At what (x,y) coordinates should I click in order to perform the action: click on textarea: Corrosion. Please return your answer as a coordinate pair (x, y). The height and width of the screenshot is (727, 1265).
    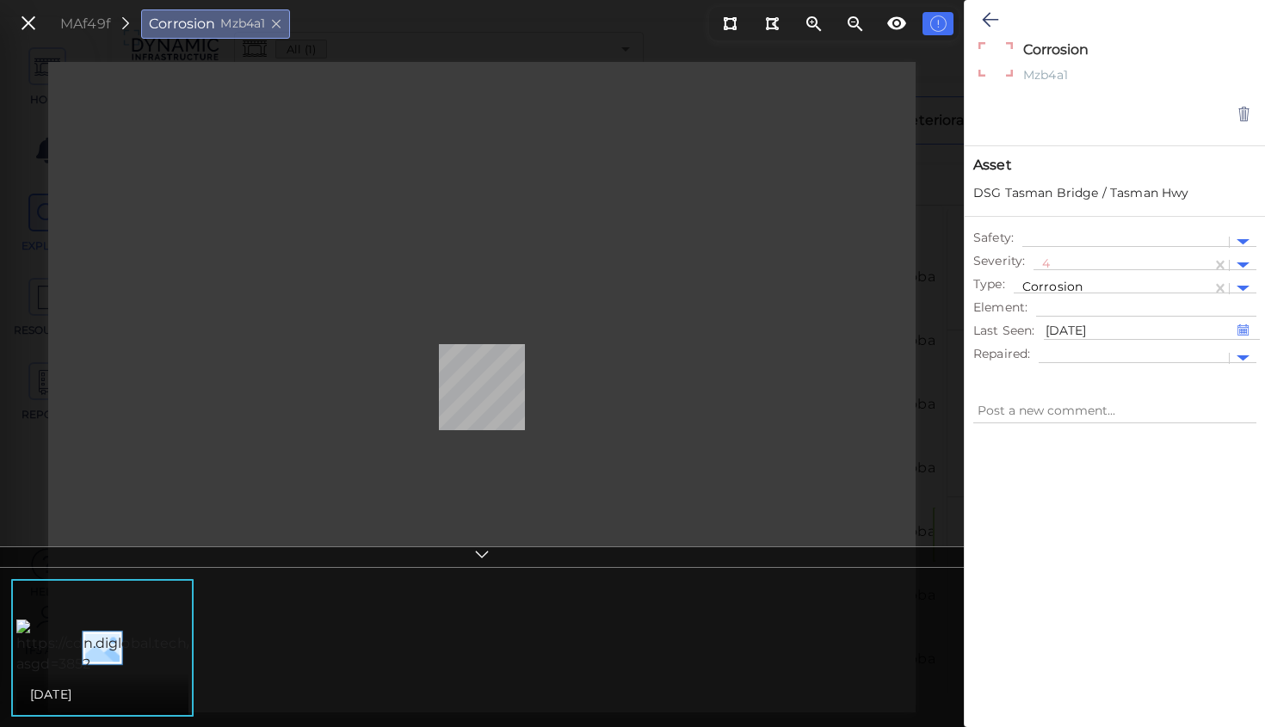
    Looking at the image, I should click on (1108, 49).